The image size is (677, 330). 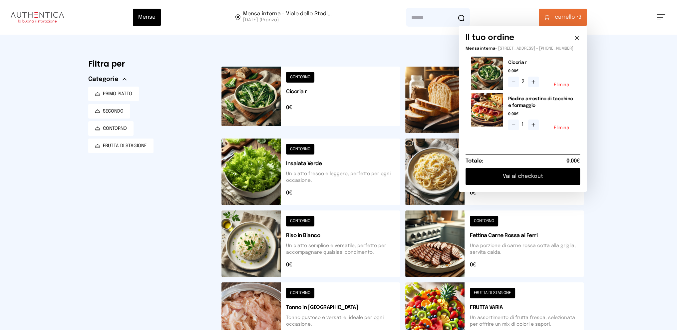 What do you see at coordinates (109, 111) in the screenshot?
I see `button: SECONDO` at bounding box center [109, 111].